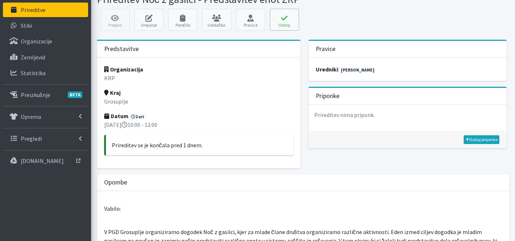 Image resolution: width=515 pixels, height=241 pixels. Describe the element at coordinates (199, 145) in the screenshot. I see `p: Prireditev se je končala pred 1 dnem.` at that location.